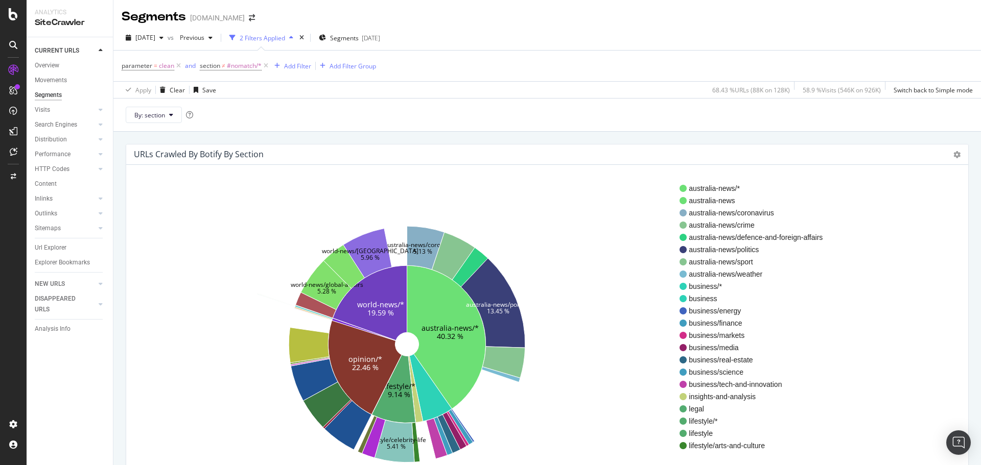  Describe the element at coordinates (65, 110) in the screenshot. I see `a: Visits` at that location.